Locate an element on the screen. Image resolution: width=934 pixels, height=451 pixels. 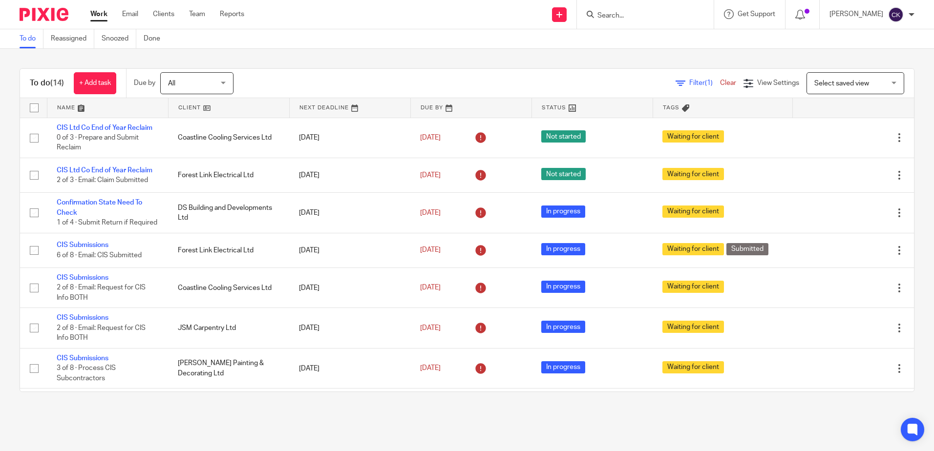
span: Submitted is located at coordinates (747, 249).